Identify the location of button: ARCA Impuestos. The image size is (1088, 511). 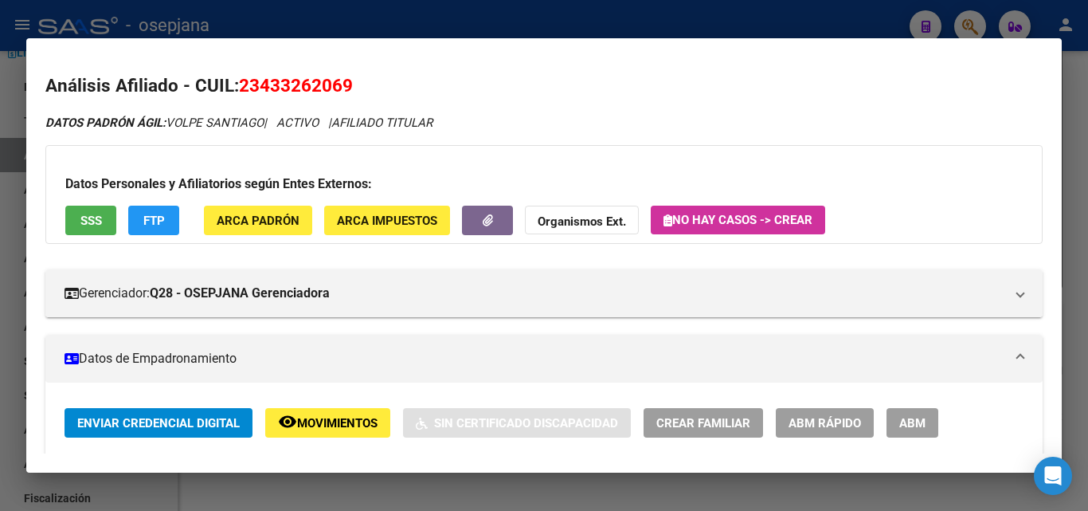
(387, 220).